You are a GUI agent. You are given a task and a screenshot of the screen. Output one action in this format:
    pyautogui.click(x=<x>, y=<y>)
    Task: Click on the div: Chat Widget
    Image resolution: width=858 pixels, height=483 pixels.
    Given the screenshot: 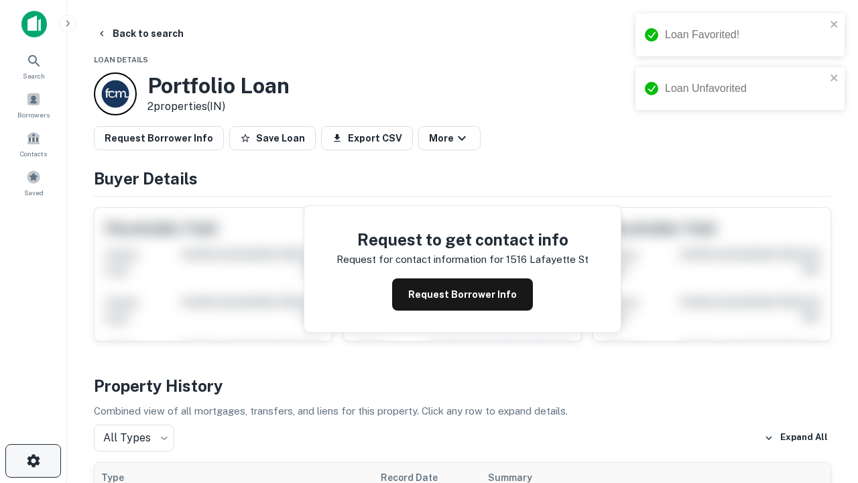 What is the action you would take?
    pyautogui.click(x=825, y=408)
    